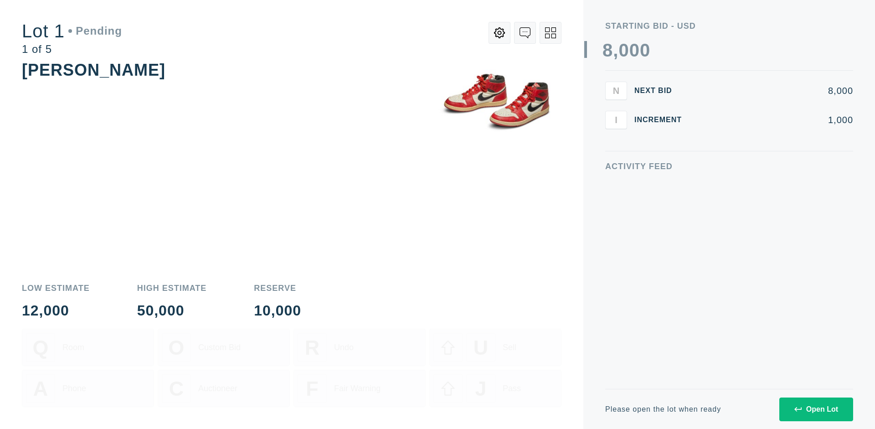 The height and width of the screenshot is (429, 875). Describe the element at coordinates (72, 31) in the screenshot. I see `div: Lot 1` at that location.